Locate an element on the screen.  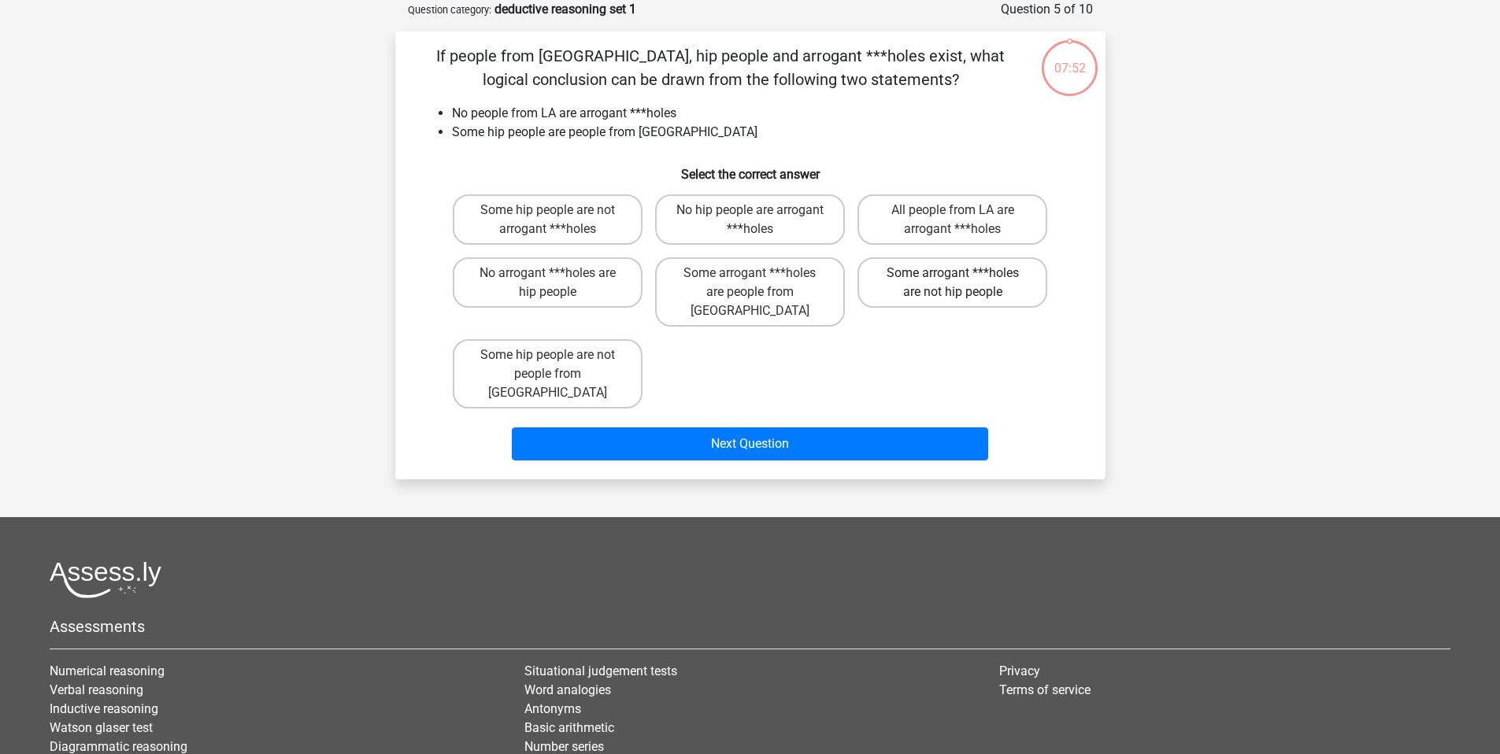
a: Verbal reasoning is located at coordinates (96, 690).